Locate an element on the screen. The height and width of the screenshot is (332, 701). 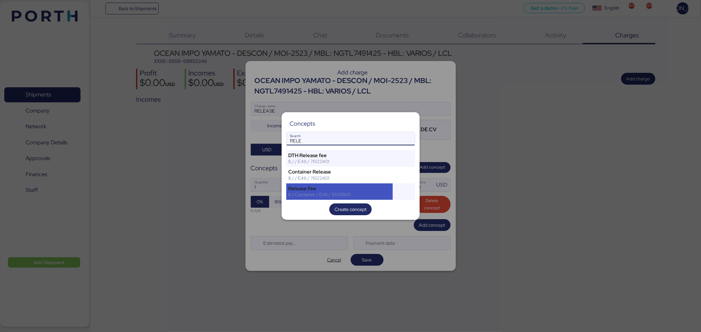
span: Create concept is located at coordinates (350, 210).